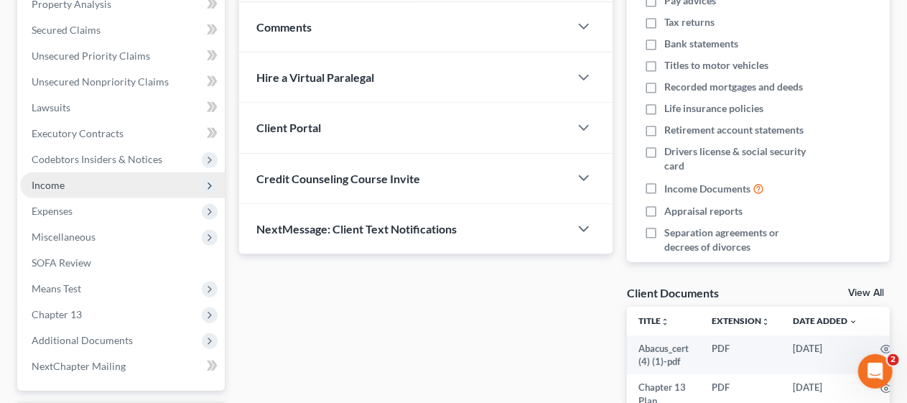 This screenshot has width=907, height=403. What do you see at coordinates (122, 56) in the screenshot?
I see `a: Unsecured Priority Claims` at bounding box center [122, 56].